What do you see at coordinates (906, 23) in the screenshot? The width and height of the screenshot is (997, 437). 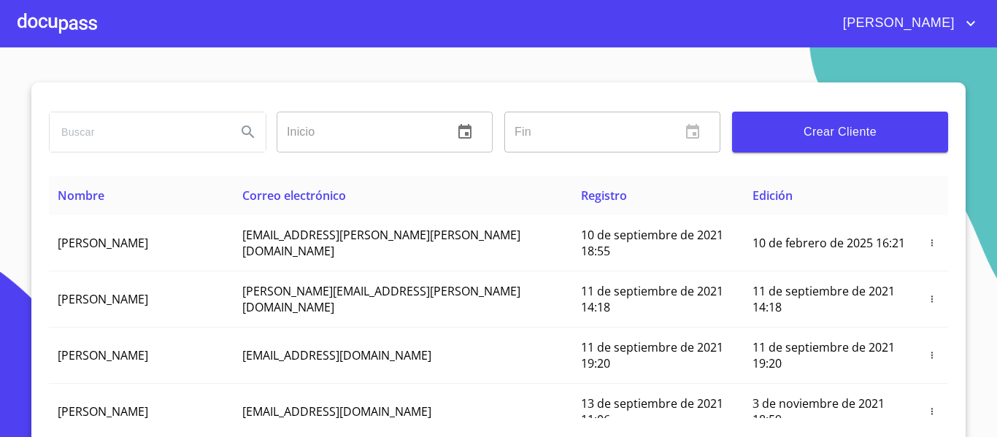 I see `button: account of current user` at bounding box center [906, 23].